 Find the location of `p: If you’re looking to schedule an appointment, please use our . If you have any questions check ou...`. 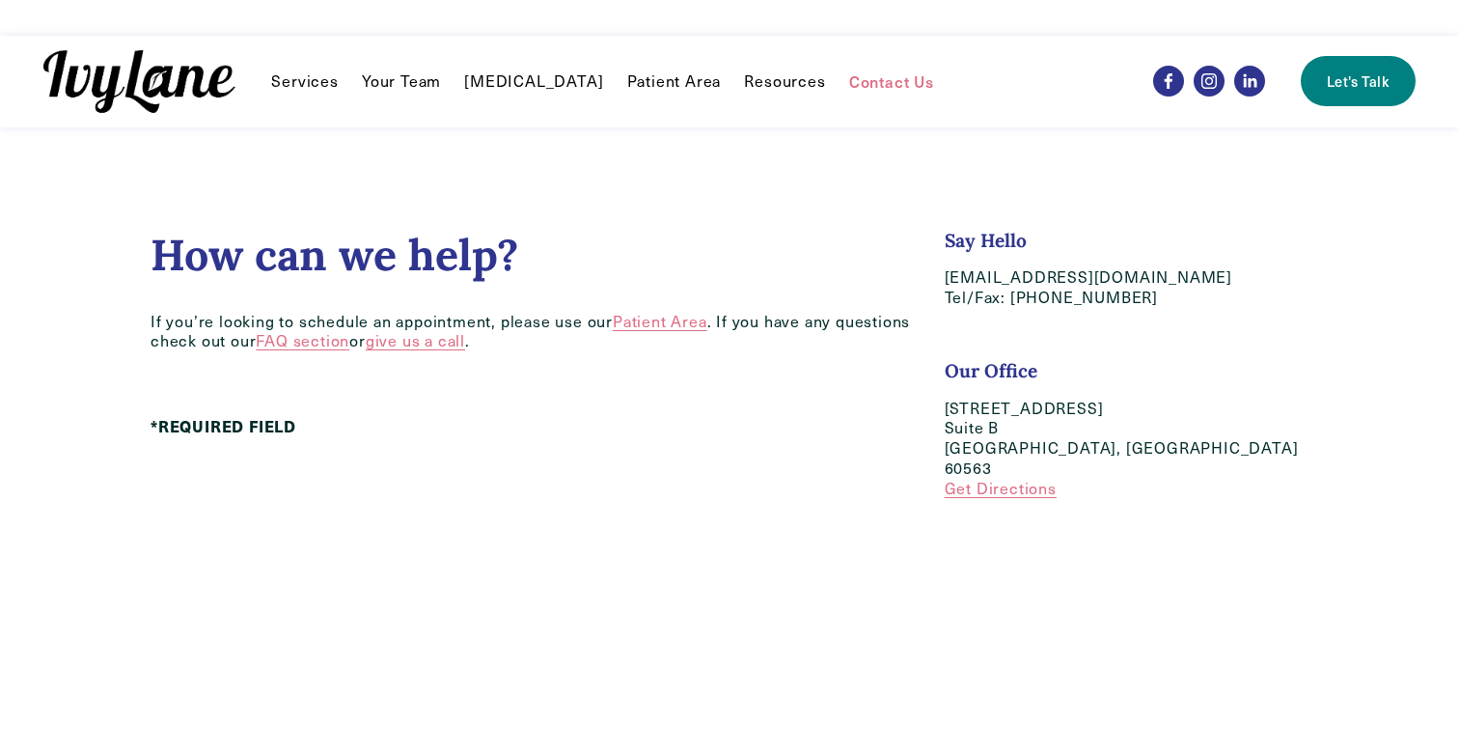

p: If you’re looking to schedule an appointment, please use our . If you have any questions check ou... is located at coordinates (531, 332).